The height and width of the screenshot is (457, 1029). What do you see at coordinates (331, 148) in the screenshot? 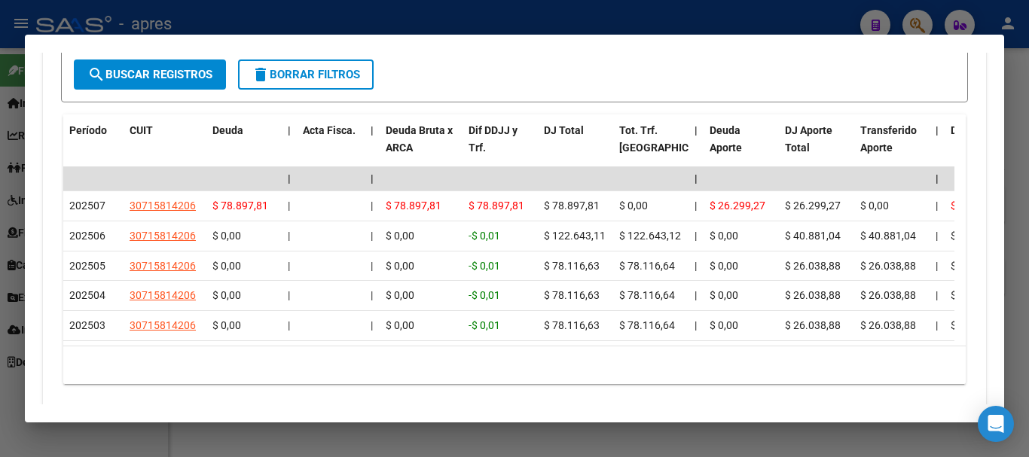
I see `datatable-header-cell: Acta Fisca.` at bounding box center [331, 148].